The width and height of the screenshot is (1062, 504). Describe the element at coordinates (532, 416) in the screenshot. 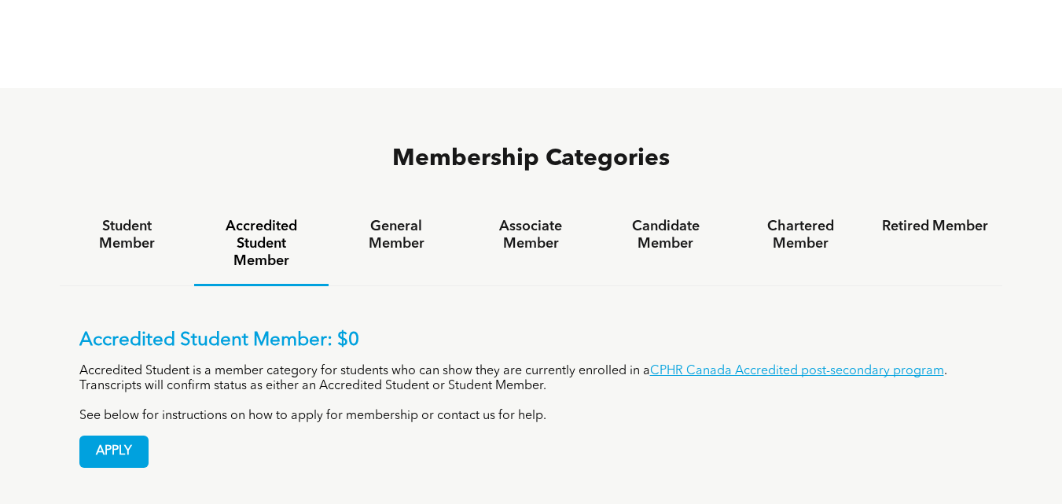

I see `p: See below for instructions on how to apply for membership or contact us for help.` at that location.